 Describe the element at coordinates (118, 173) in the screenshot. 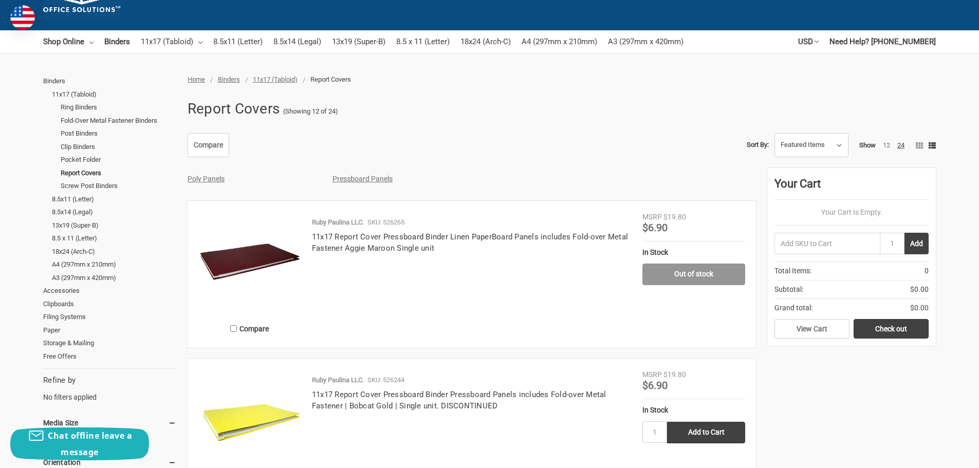

I see `a: Report Covers` at that location.